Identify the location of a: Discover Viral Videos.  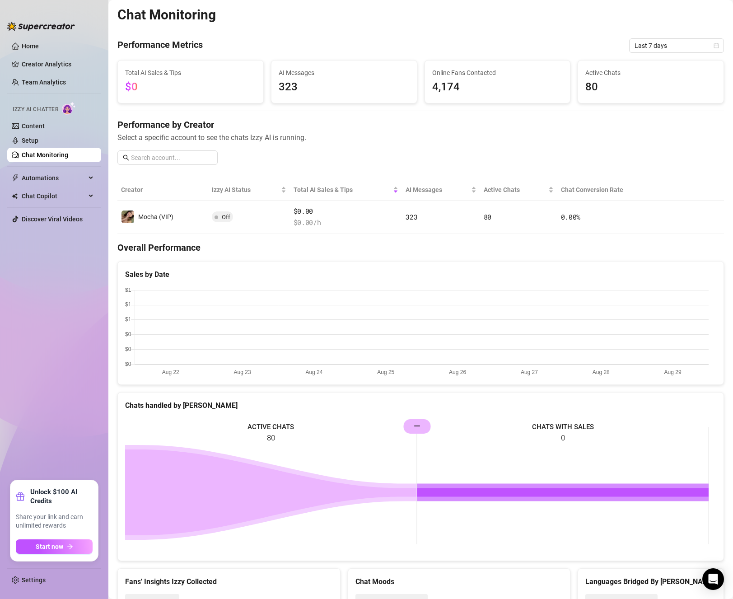
(52, 219).